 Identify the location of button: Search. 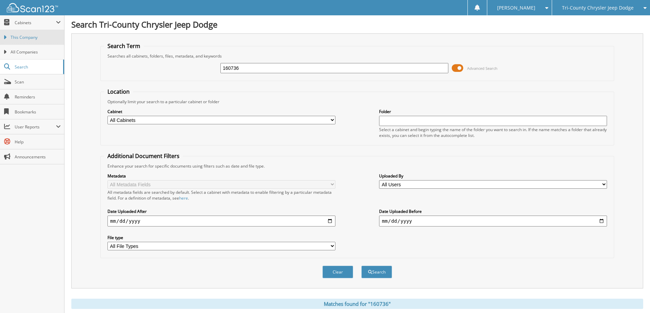
(376, 272).